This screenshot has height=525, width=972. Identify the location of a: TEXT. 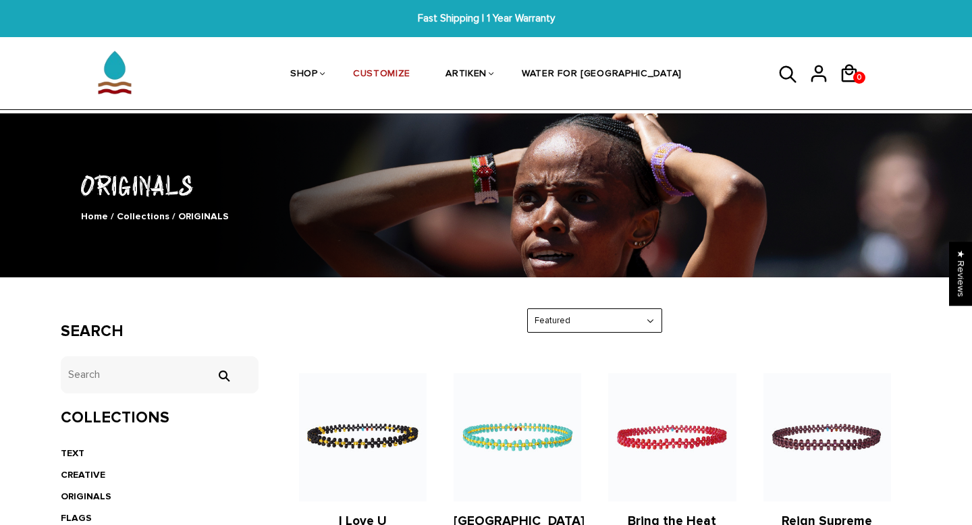
(72, 453).